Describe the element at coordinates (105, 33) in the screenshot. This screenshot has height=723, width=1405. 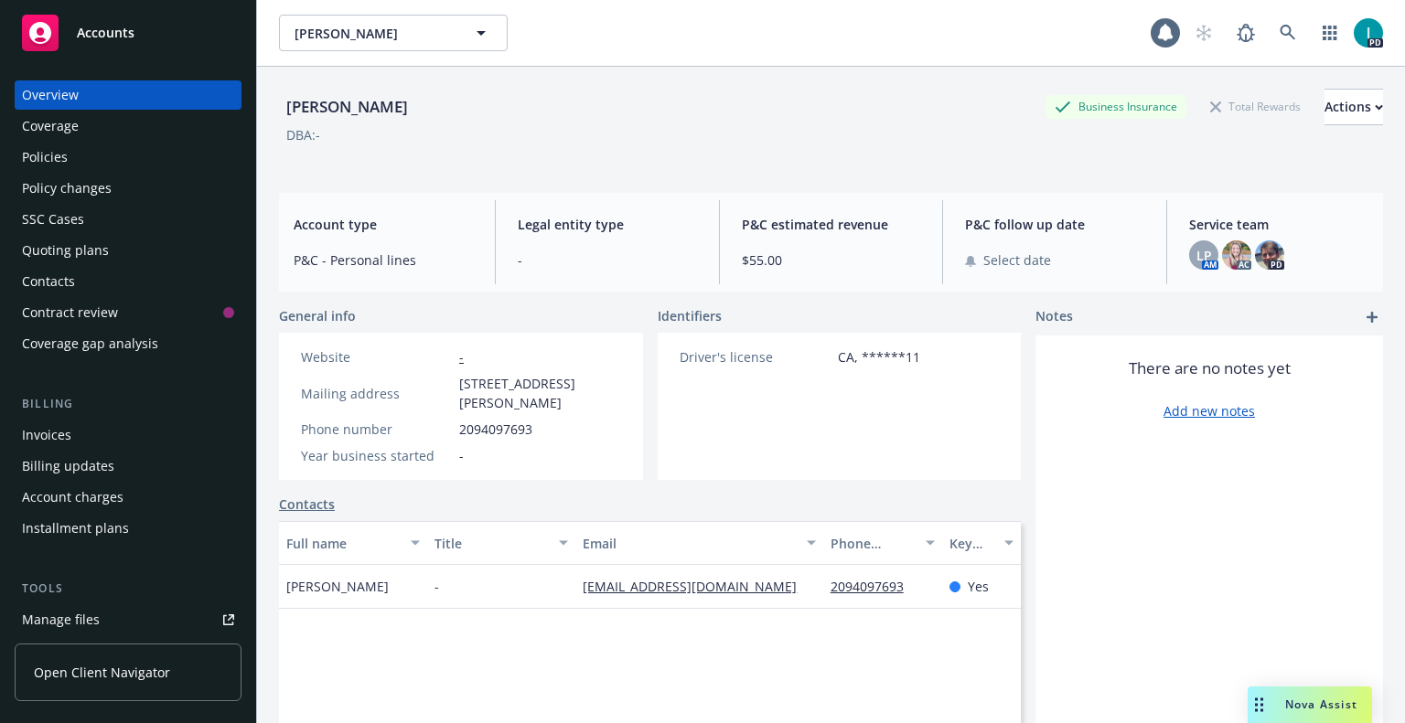
I see `span: Accounts` at that location.